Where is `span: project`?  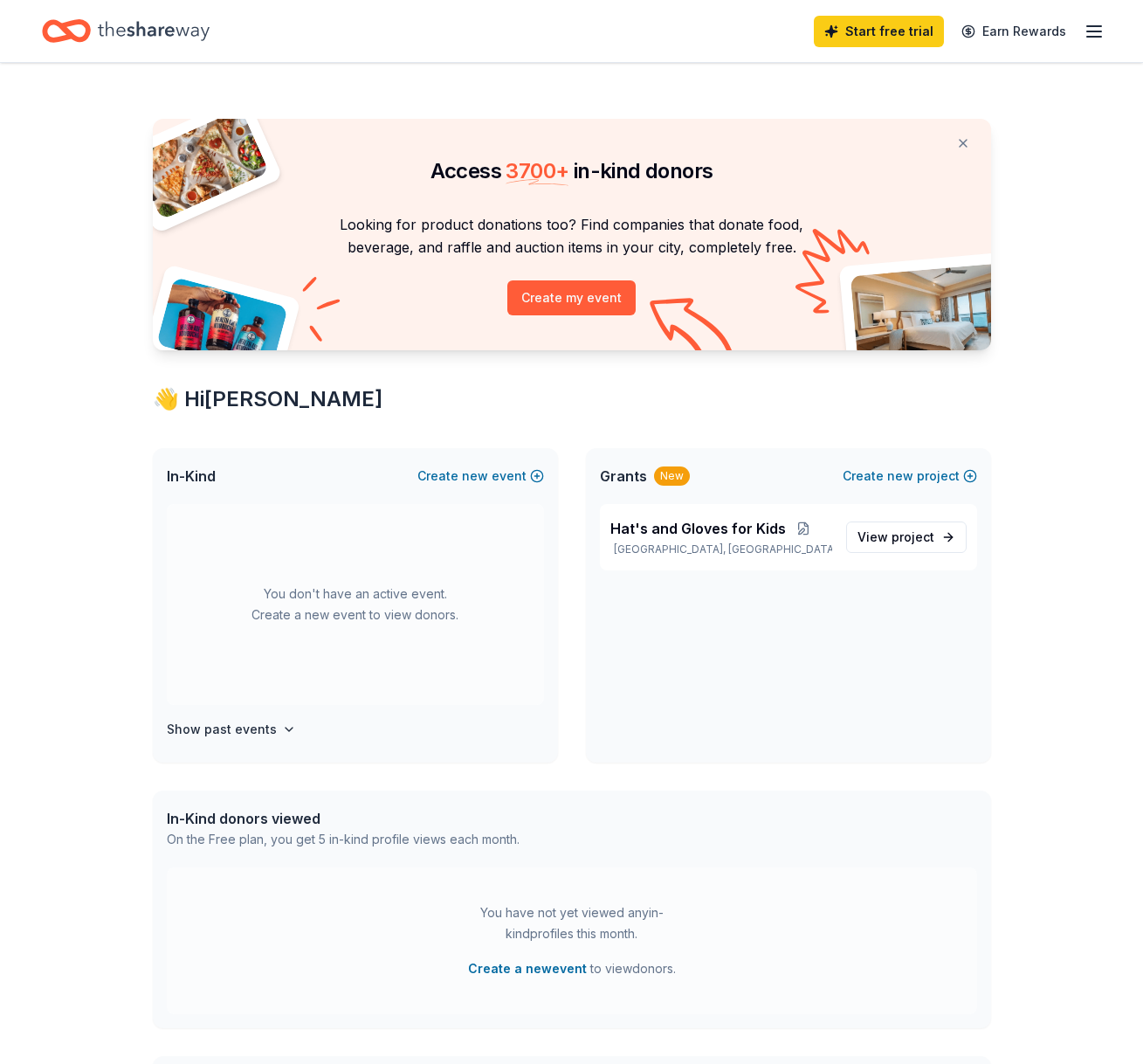 span: project is located at coordinates (913, 536).